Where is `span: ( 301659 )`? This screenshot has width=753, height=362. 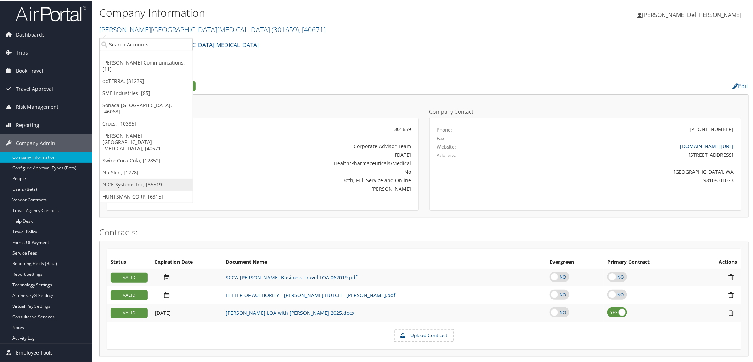 span: ( 301659 ) is located at coordinates (285, 29).